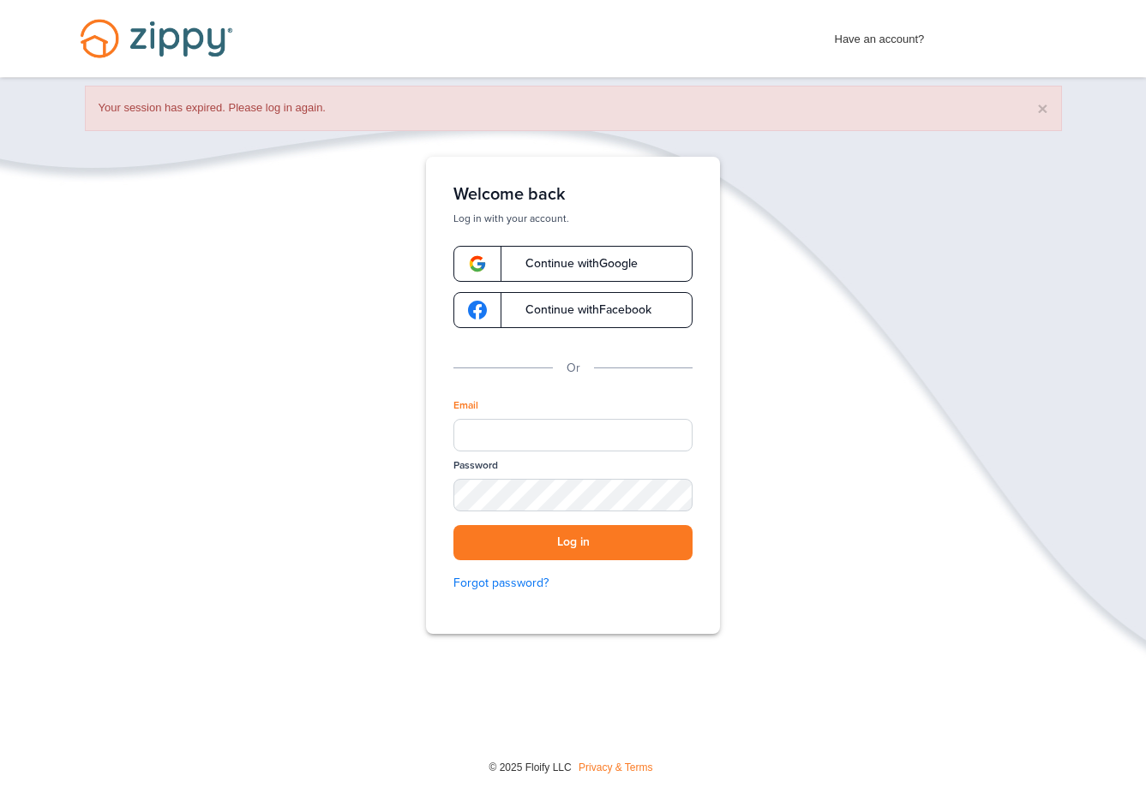 Image resolution: width=1146 pixels, height=812 pixels. I want to click on span: Continue with Google, so click(572, 264).